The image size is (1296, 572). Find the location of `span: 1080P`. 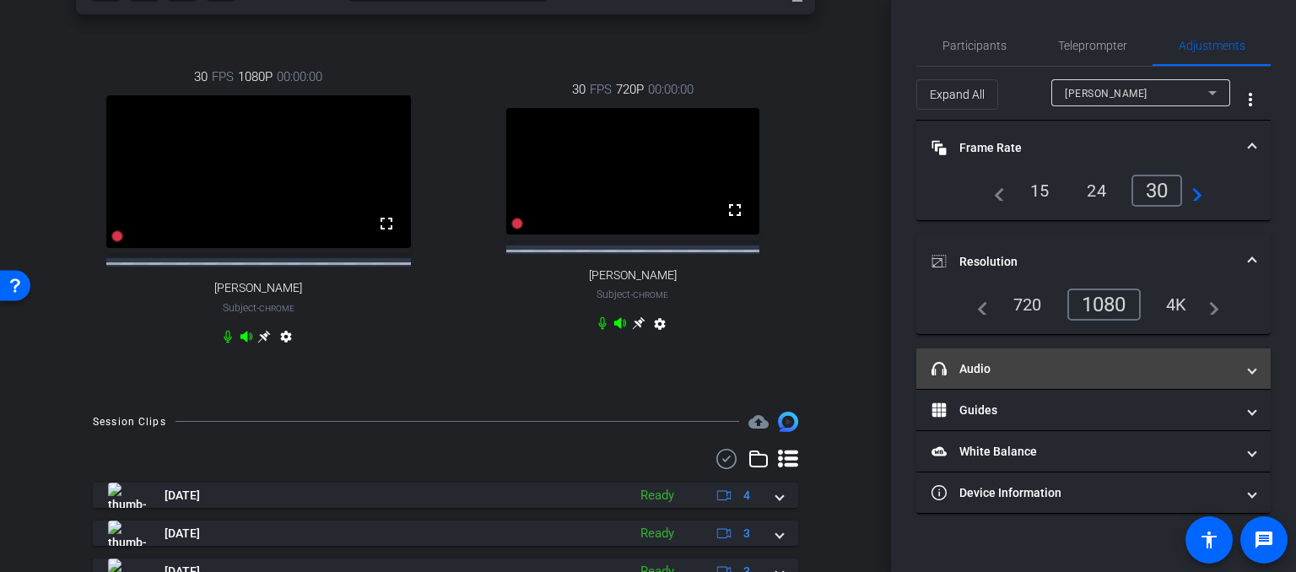

span: 1080P is located at coordinates (255, 77).